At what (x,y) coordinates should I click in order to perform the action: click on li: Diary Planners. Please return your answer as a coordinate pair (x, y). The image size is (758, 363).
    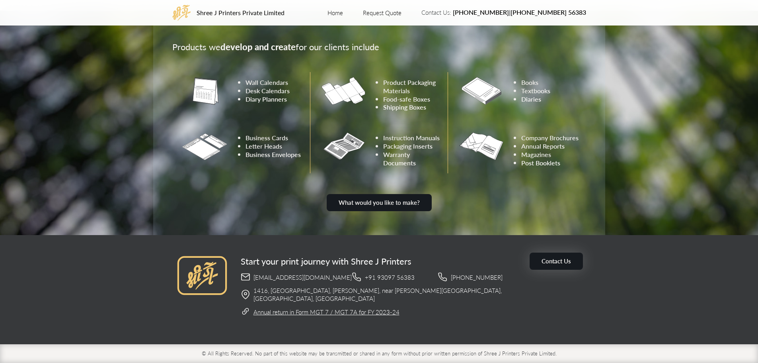
    Looking at the image, I should click on (275, 99).